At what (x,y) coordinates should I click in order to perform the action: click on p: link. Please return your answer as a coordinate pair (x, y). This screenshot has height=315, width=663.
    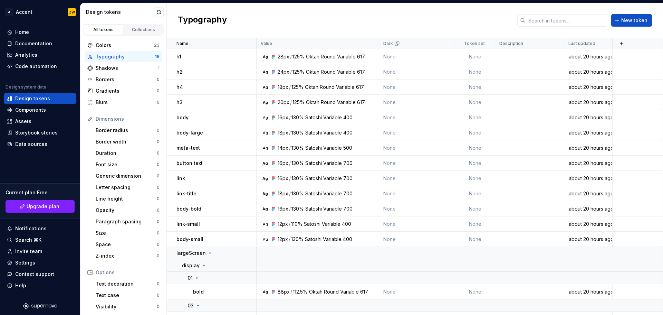
    Looking at the image, I should click on (181, 178).